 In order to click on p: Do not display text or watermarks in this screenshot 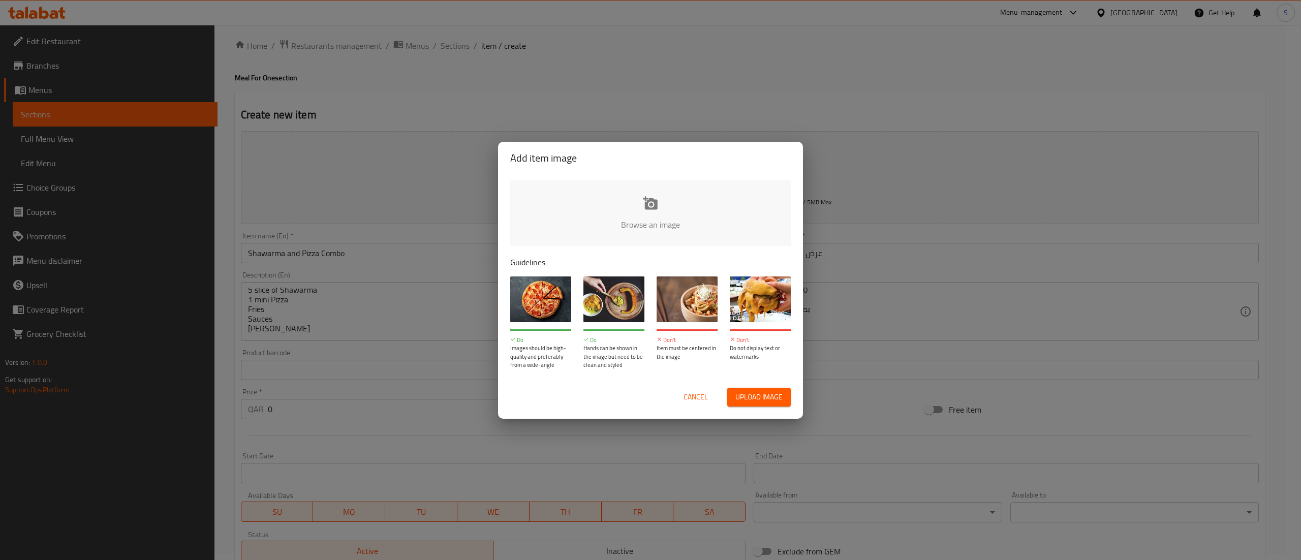, I will do `click(760, 352)`.